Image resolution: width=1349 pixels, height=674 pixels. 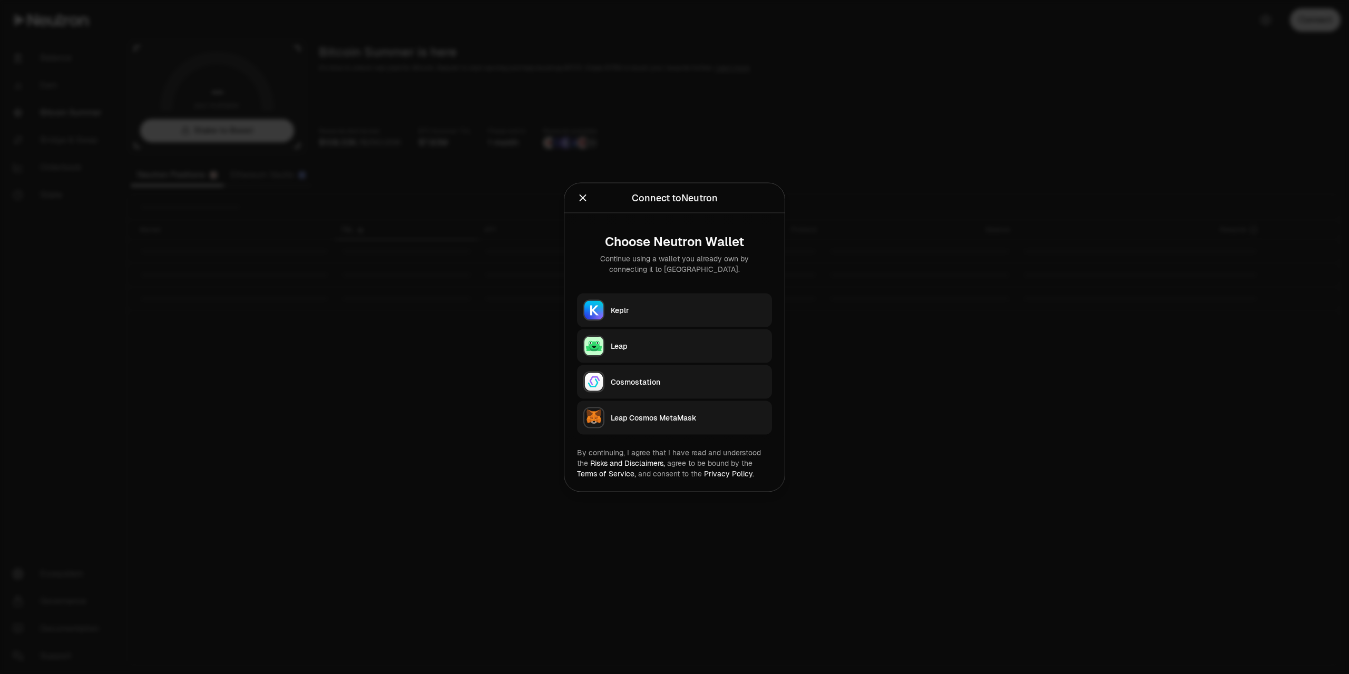 I want to click on div: Connect to Neutron, so click(x=675, y=198).